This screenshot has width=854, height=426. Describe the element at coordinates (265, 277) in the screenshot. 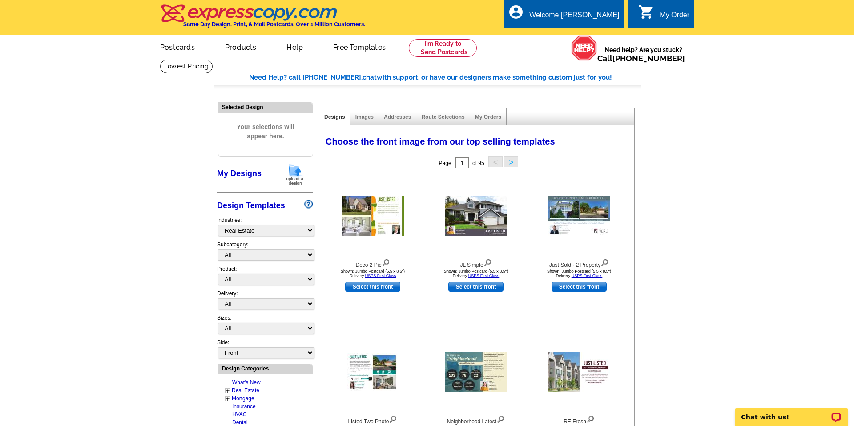

I see `div: Product:` at that location.